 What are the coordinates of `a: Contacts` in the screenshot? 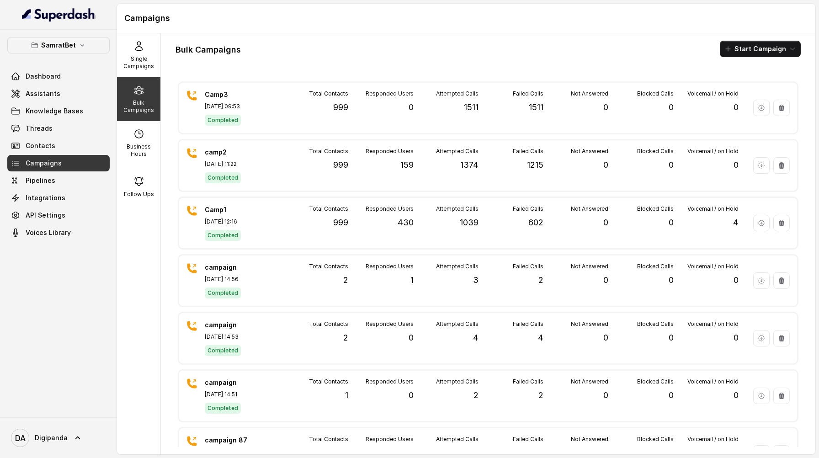 It's located at (58, 146).